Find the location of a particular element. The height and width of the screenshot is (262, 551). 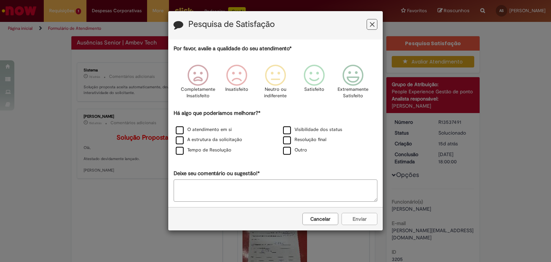

label: Deixe seu comentário ou sugestão!* is located at coordinates (217, 173).